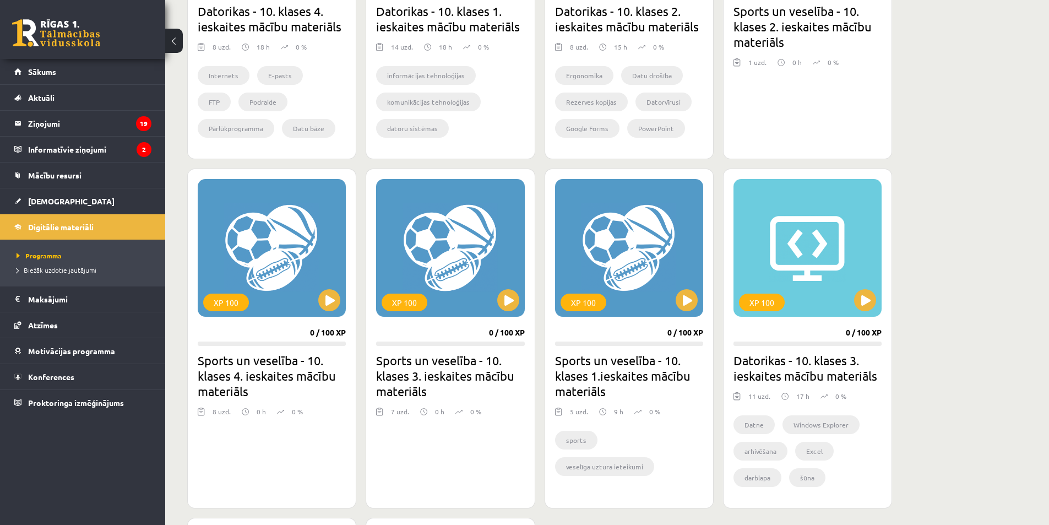  I want to click on a: Proktoringa izmēģinājums, so click(83, 403).